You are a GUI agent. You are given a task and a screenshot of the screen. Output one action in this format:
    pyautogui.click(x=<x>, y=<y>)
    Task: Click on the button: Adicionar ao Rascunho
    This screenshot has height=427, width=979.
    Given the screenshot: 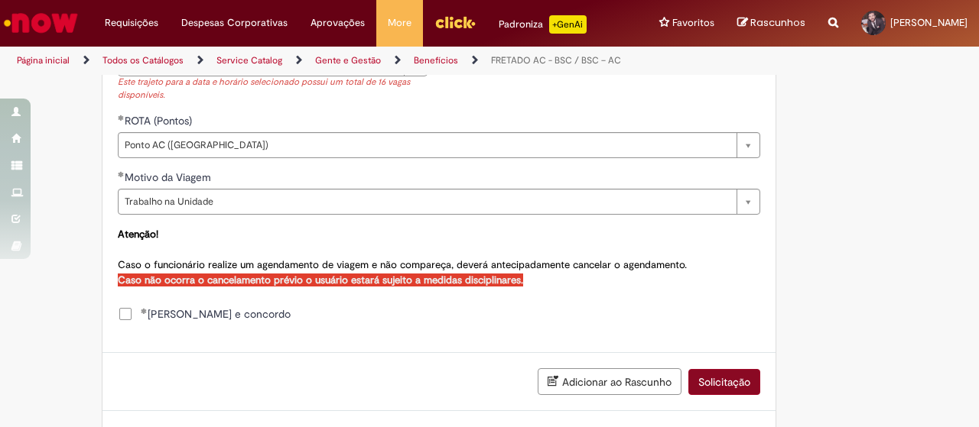 What is the action you would take?
    pyautogui.click(x=609, y=381)
    